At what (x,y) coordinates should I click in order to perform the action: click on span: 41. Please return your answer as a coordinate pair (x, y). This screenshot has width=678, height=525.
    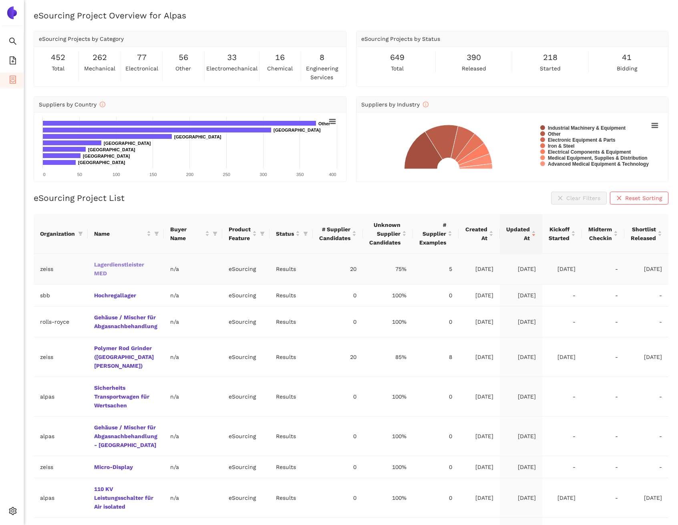
    Looking at the image, I should click on (626, 57).